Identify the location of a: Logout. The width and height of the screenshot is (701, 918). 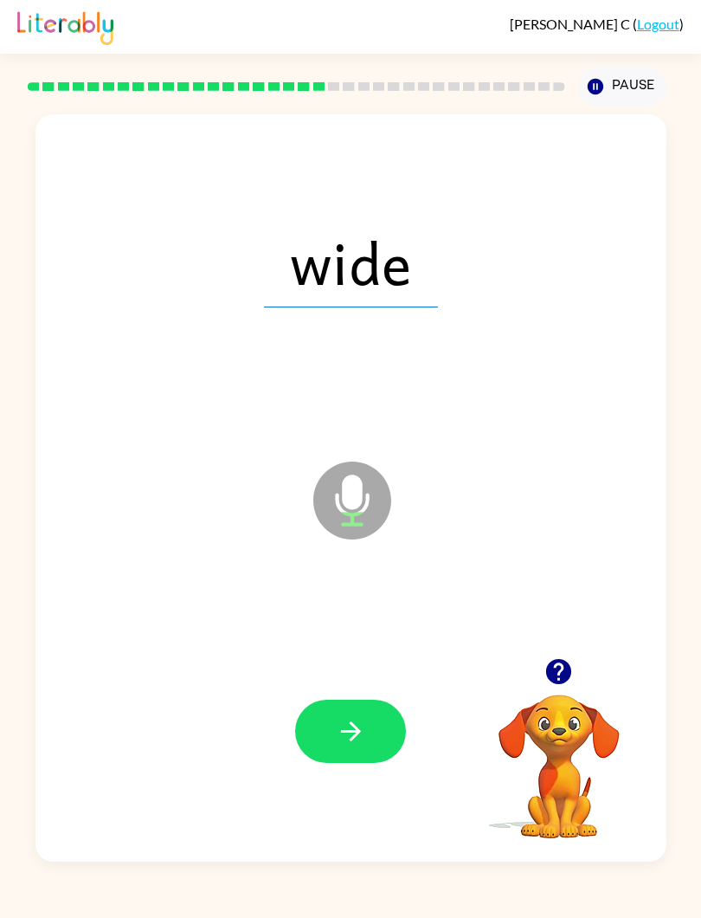
(658, 23).